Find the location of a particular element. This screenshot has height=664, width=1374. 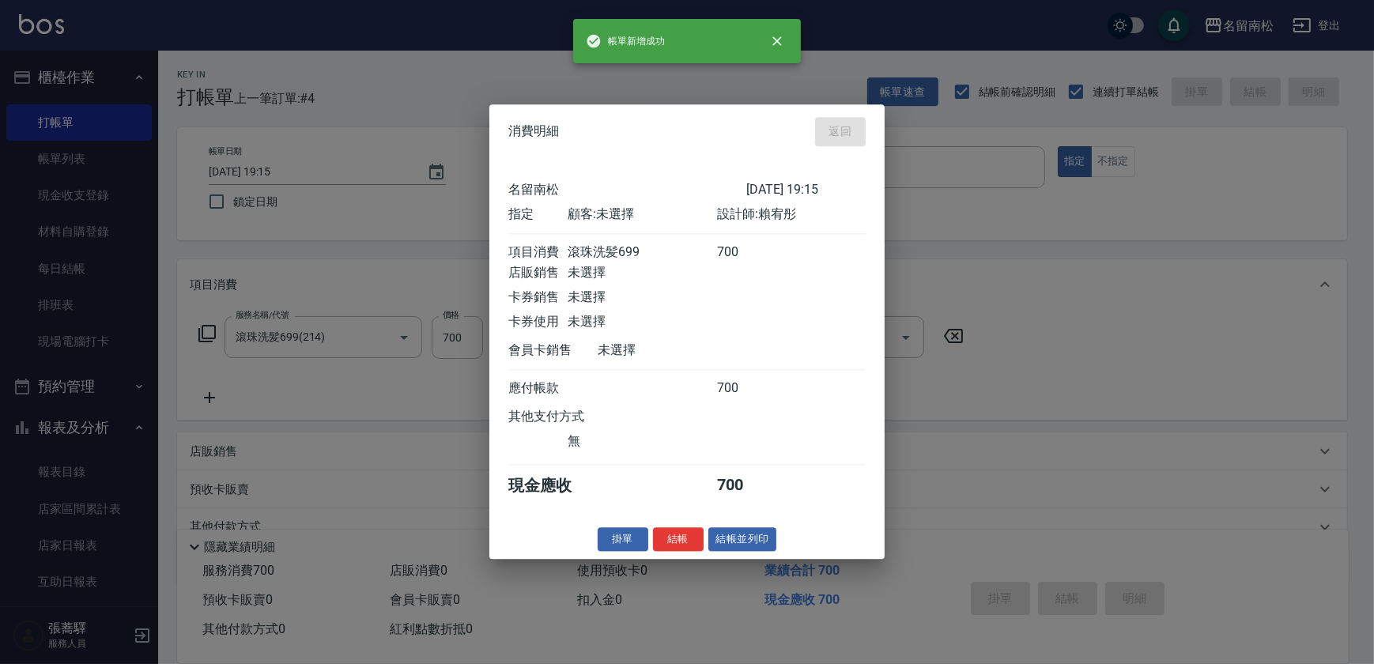

span: 消費明細 is located at coordinates (534, 132).